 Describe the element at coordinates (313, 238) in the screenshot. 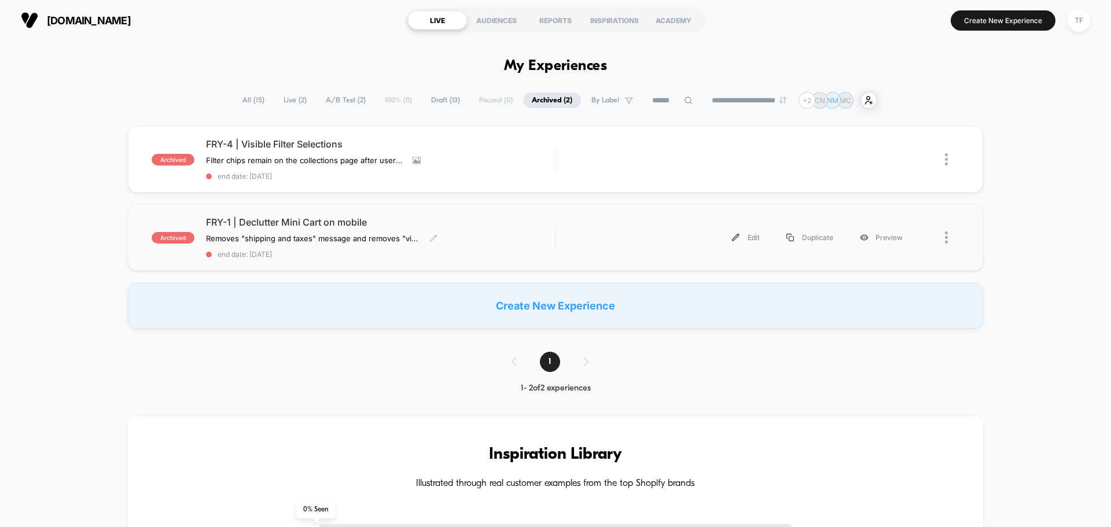

I see `span: Removes "shipping and taxes" message and removes "view cart" CTA.` at that location.